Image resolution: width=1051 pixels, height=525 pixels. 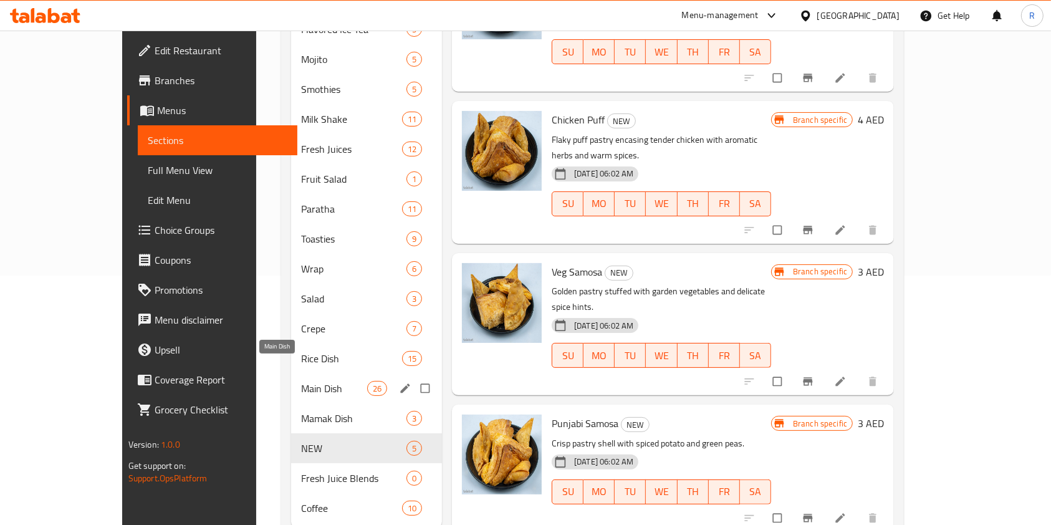 I want to click on span: Smothies, so click(x=354, y=89).